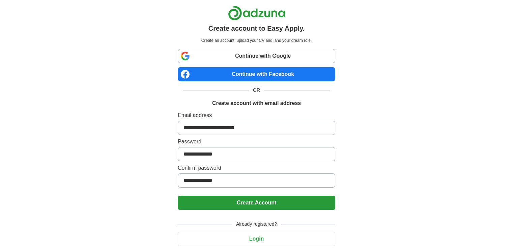 The height and width of the screenshot is (249, 513). What do you see at coordinates (257, 28) in the screenshot?
I see `h1: Create account to Easy Apply.` at bounding box center [257, 28].